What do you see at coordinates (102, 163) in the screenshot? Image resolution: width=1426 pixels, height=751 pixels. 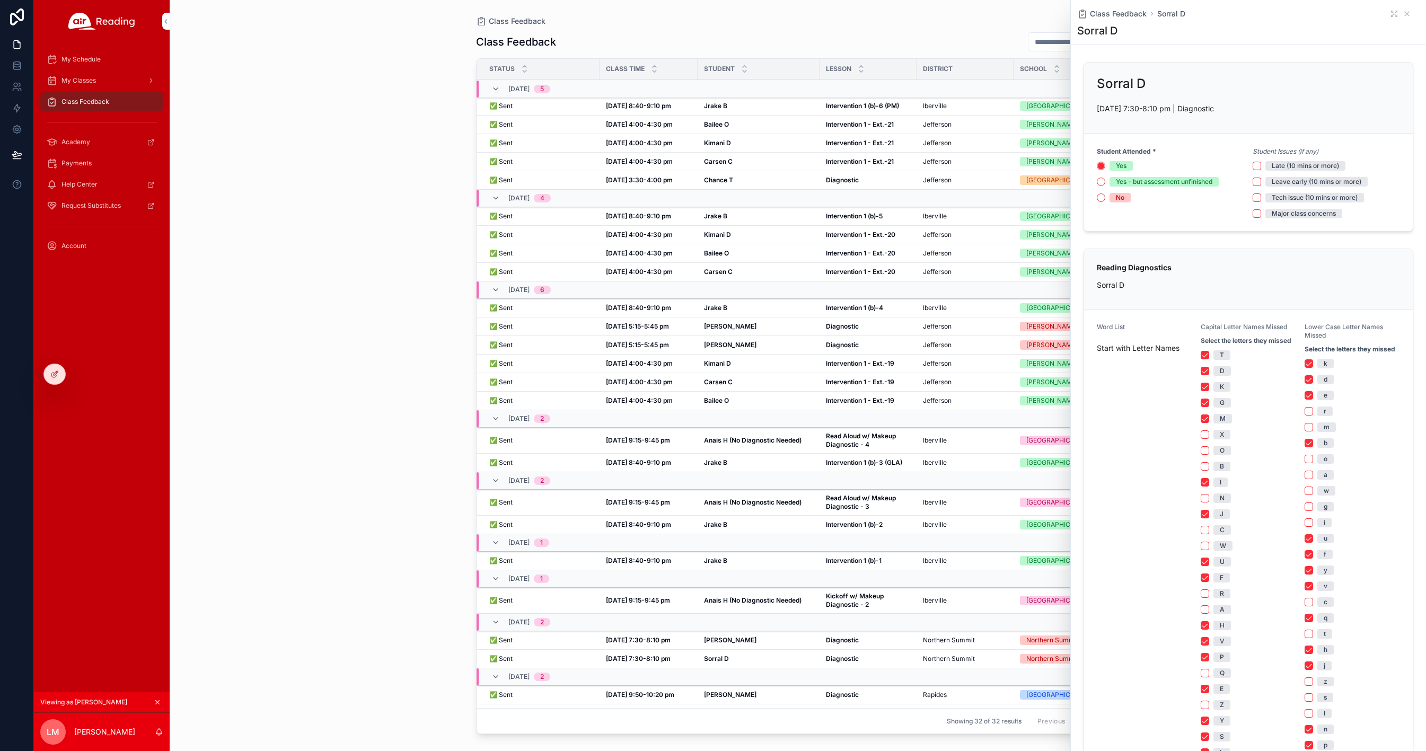 I see `a: Payments` at bounding box center [102, 163].